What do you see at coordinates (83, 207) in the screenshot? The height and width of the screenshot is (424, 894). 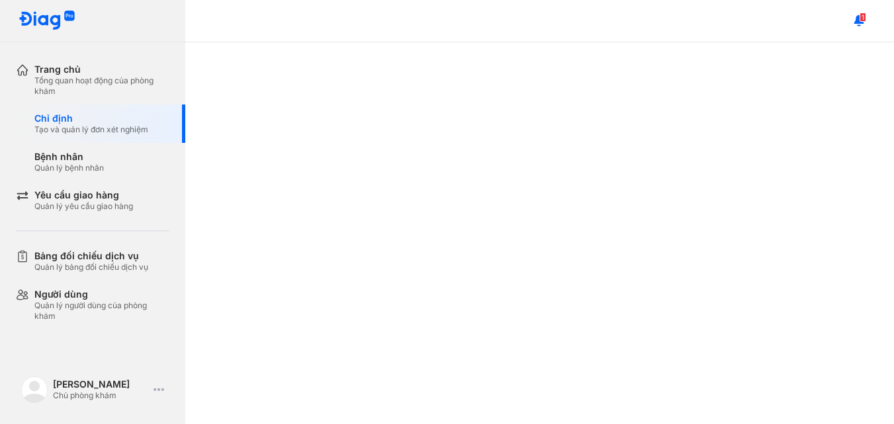 I see `div: Quản lý yêu cầu giao hàng` at bounding box center [83, 207].